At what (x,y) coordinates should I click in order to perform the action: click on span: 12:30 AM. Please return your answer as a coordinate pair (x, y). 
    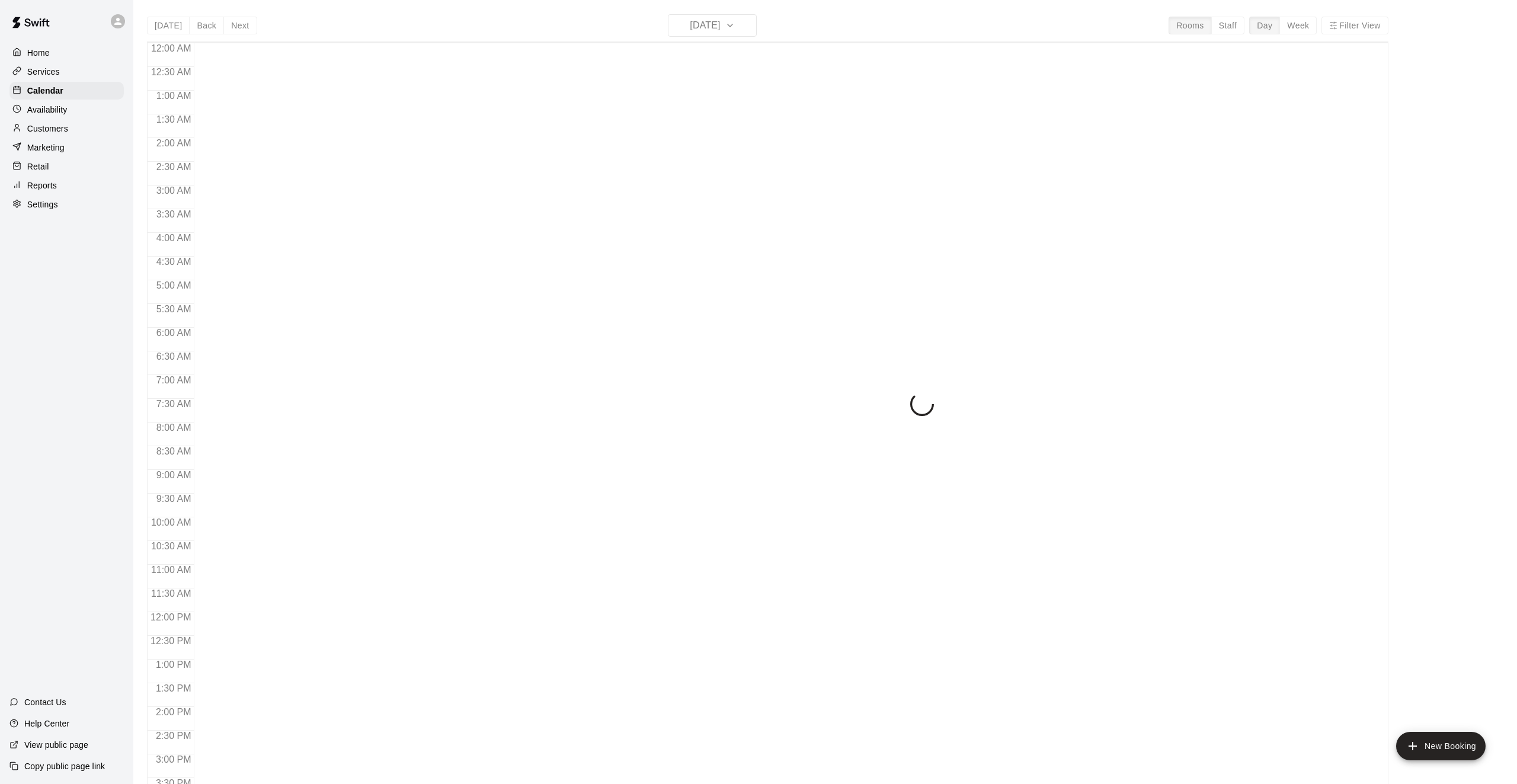
    Looking at the image, I should click on (172, 71).